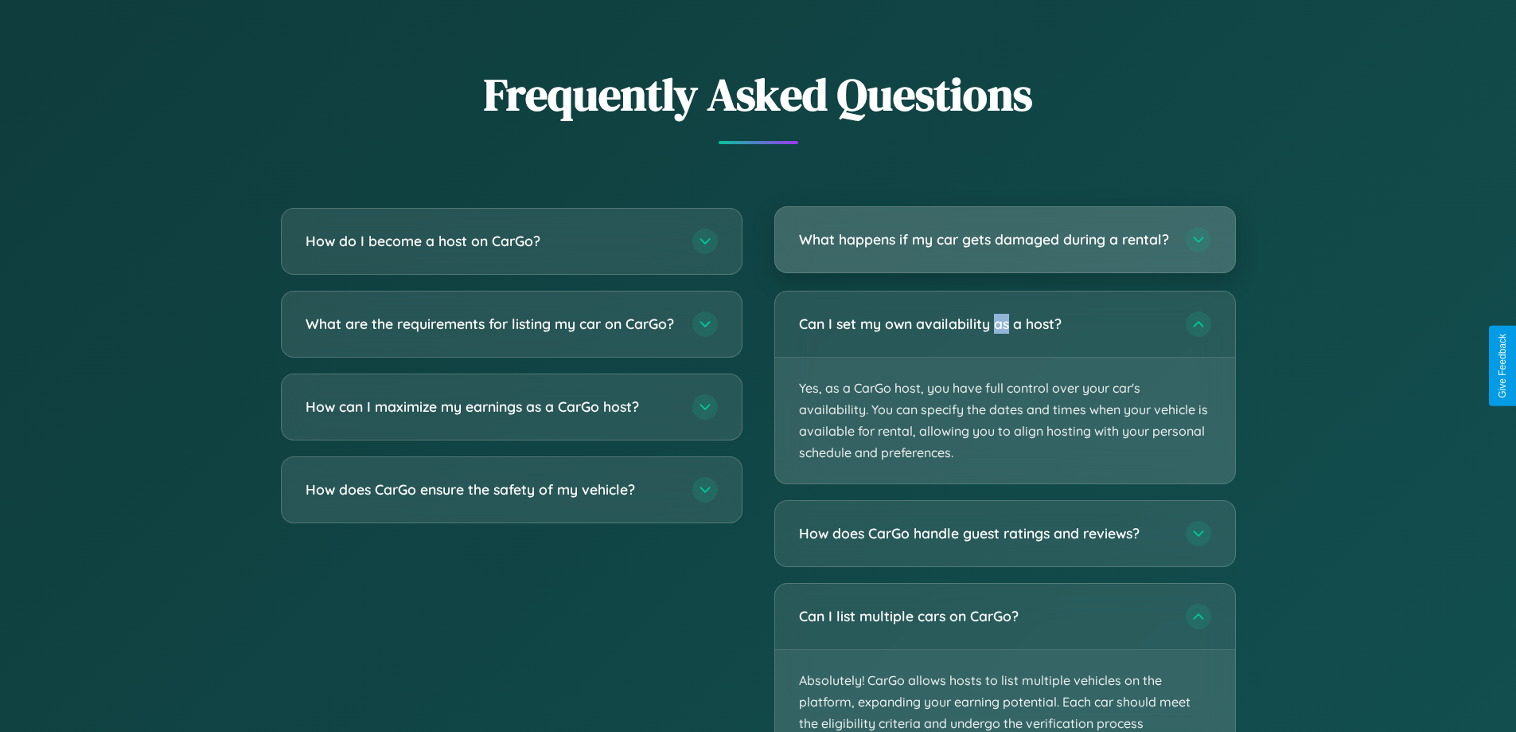  Describe the element at coordinates (985, 533) in the screenshot. I see `h3: How does CarGo handle guest ratings and reviews?` at that location.